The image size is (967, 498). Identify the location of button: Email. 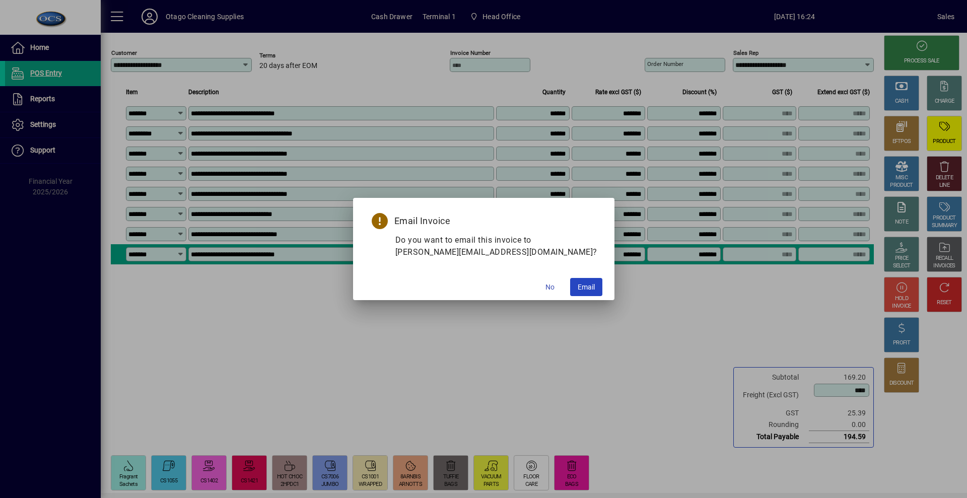
(586, 287).